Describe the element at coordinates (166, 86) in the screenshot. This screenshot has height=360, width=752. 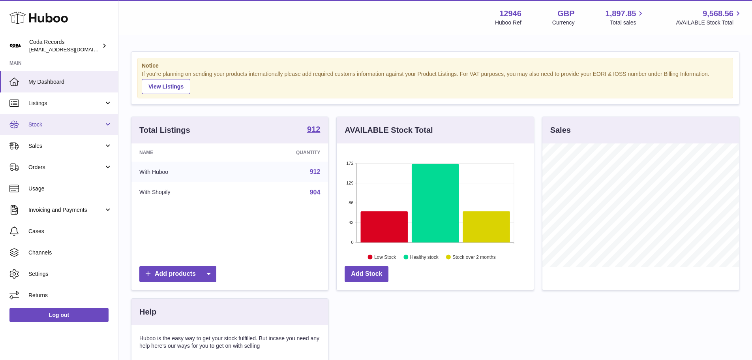
I see `a: View Listings` at that location.